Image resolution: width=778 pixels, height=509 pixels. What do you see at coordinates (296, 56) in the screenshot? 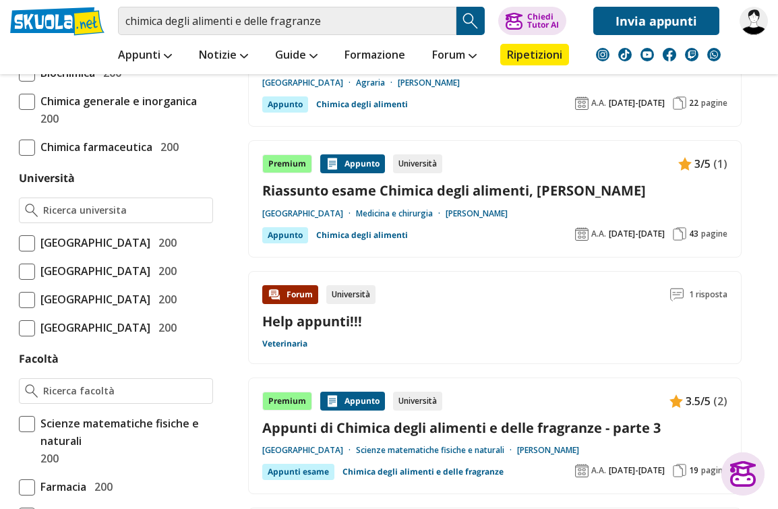
I see `a: Guide` at bounding box center [296, 56].